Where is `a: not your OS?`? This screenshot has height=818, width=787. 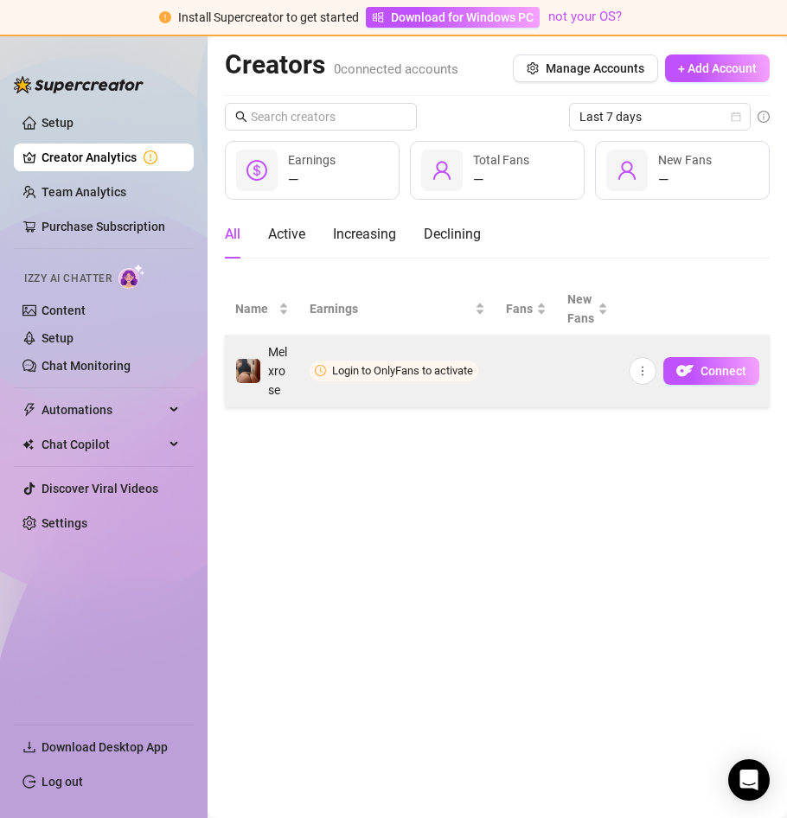
a: not your OS? is located at coordinates (585, 16).